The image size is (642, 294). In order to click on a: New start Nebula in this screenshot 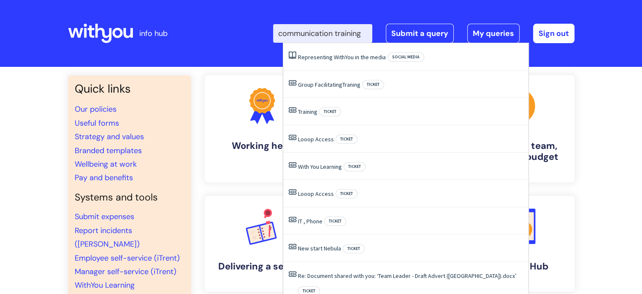, I will do `click(320, 248)`.